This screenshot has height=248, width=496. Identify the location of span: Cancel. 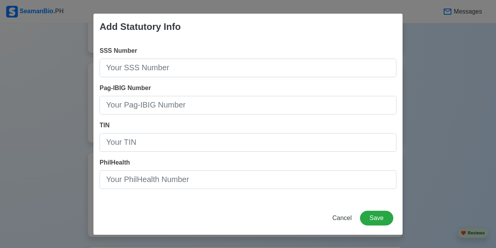
(342, 217).